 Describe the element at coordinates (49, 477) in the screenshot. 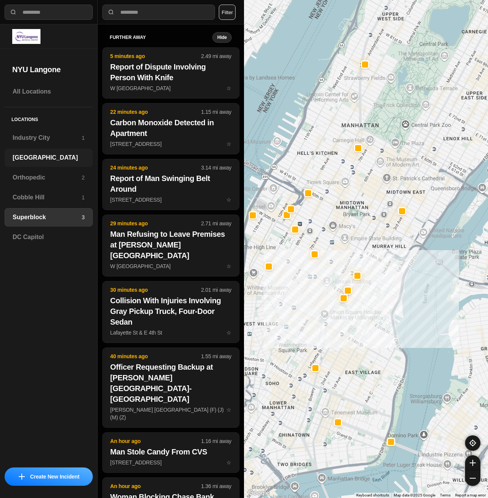

I see `button: iconCreate New Incident` at that location.